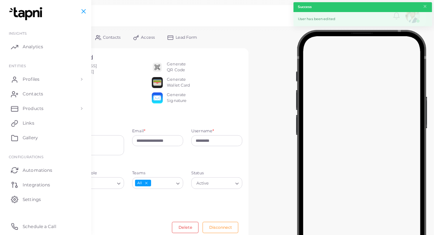 This screenshot has width=434, height=235. Describe the element at coordinates (186, 37) in the screenshot. I see `span: Lead Form` at that location.